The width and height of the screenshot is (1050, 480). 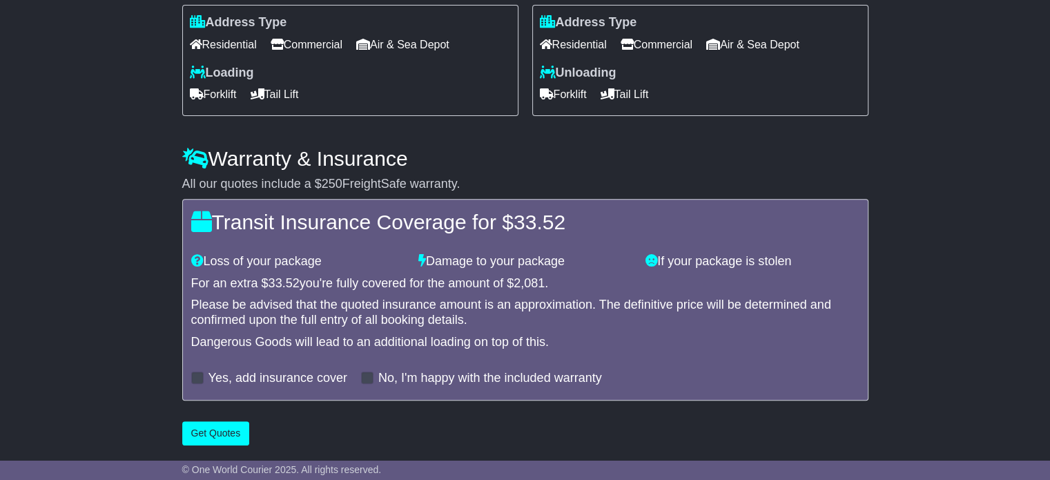 What do you see at coordinates (525, 158) in the screenshot?
I see `h4: Warranty & Insurance` at bounding box center [525, 158].